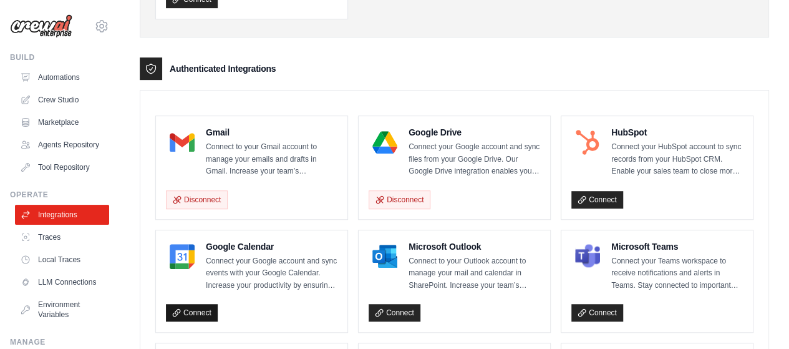 The height and width of the screenshot is (349, 789). What do you see at coordinates (62, 259) in the screenshot?
I see `a: Local Traces` at bounding box center [62, 259].